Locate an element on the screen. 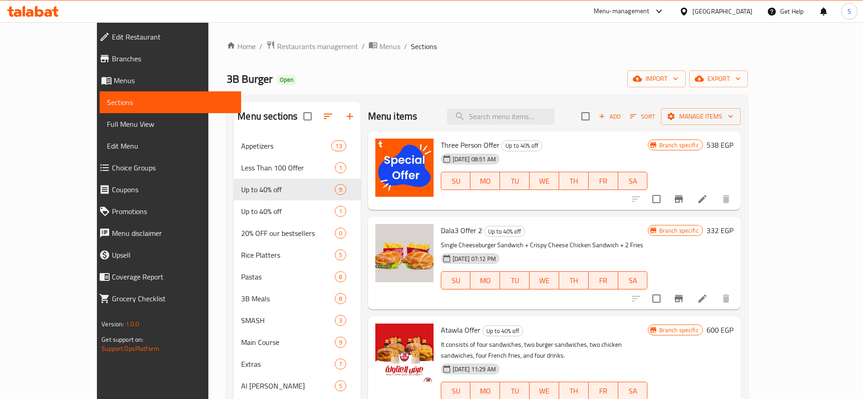  button: SU is located at coordinates (456, 281).